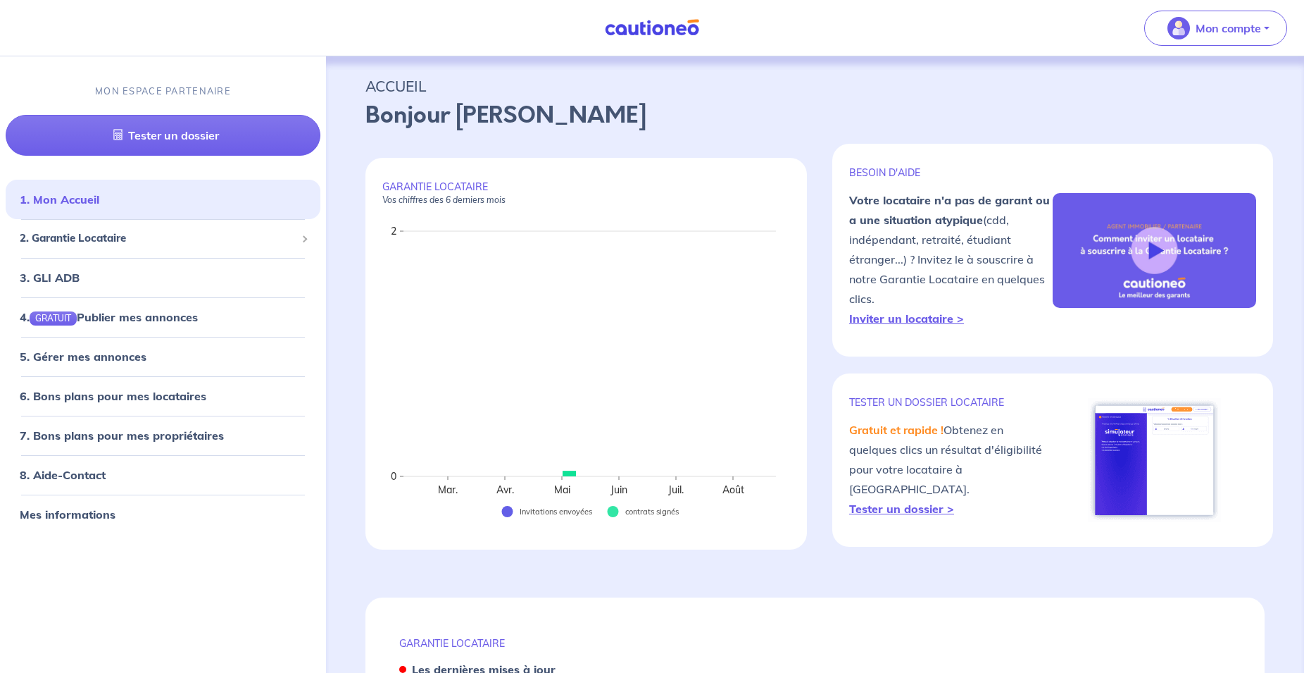 This screenshot has width=1304, height=673. What do you see at coordinates (68, 513) in the screenshot?
I see `a: Mes informations` at bounding box center [68, 513].